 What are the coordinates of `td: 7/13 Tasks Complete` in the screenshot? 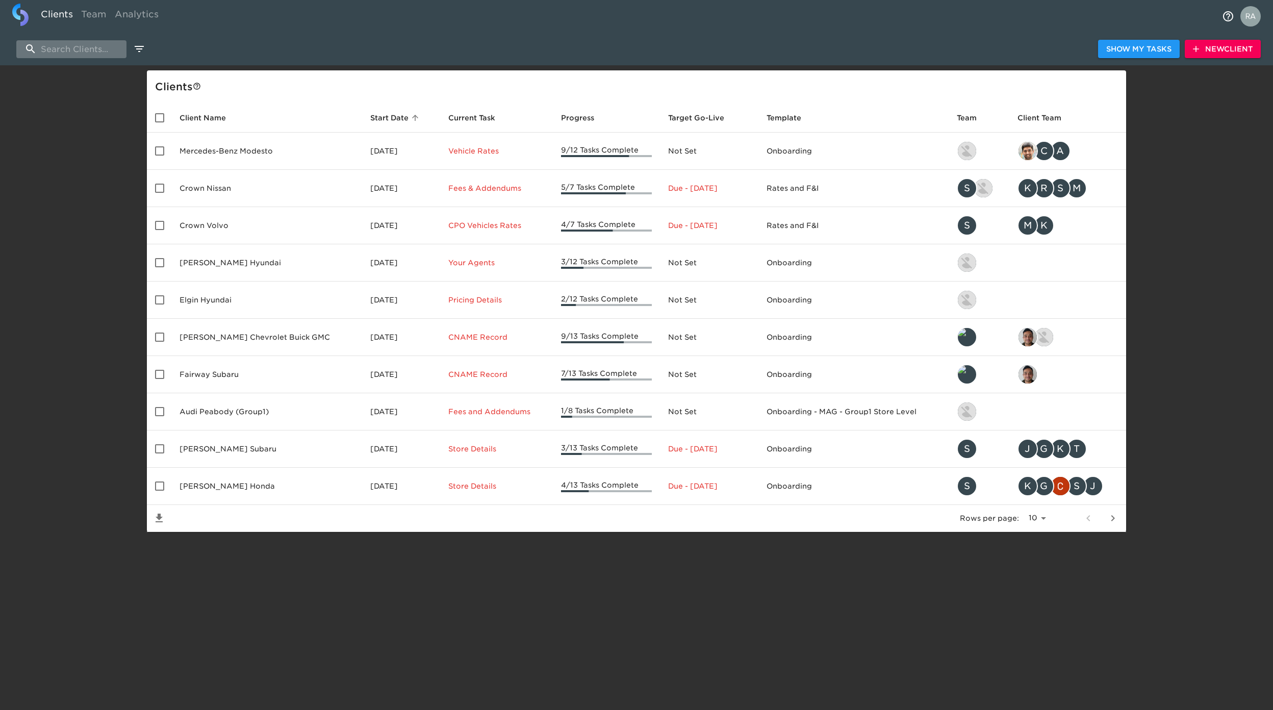 It's located at (606, 374).